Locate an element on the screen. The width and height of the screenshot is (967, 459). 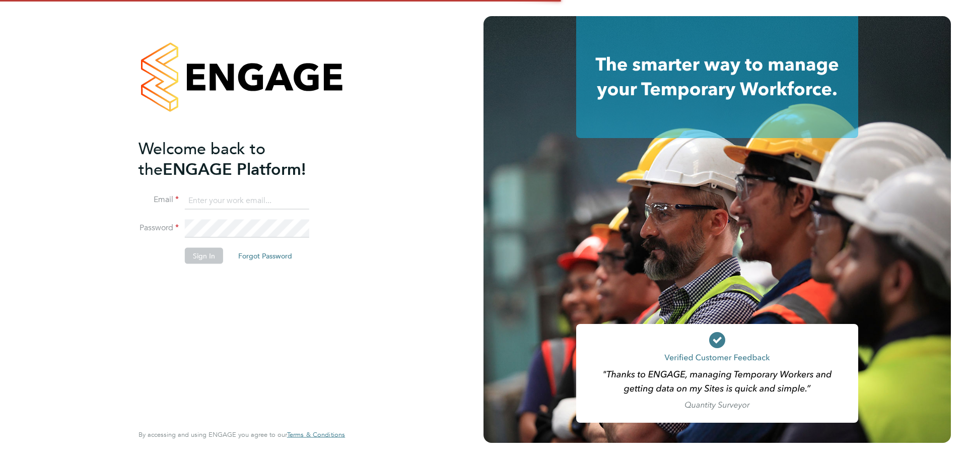
label: Email is located at coordinates (159, 199).